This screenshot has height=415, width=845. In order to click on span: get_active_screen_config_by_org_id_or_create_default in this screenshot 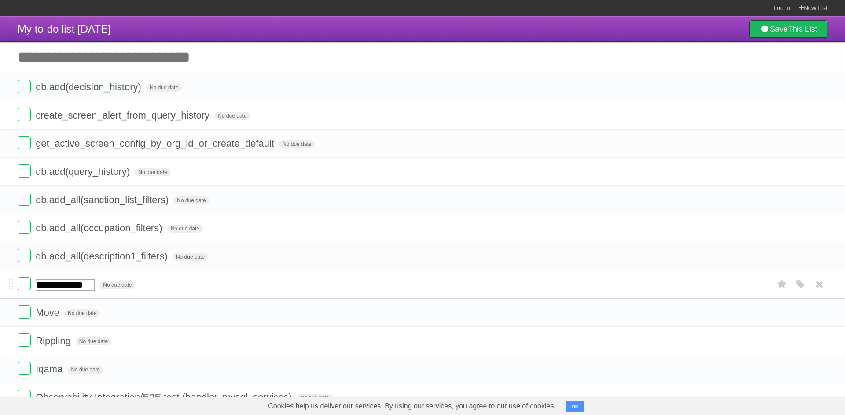, I will do `click(156, 143)`.